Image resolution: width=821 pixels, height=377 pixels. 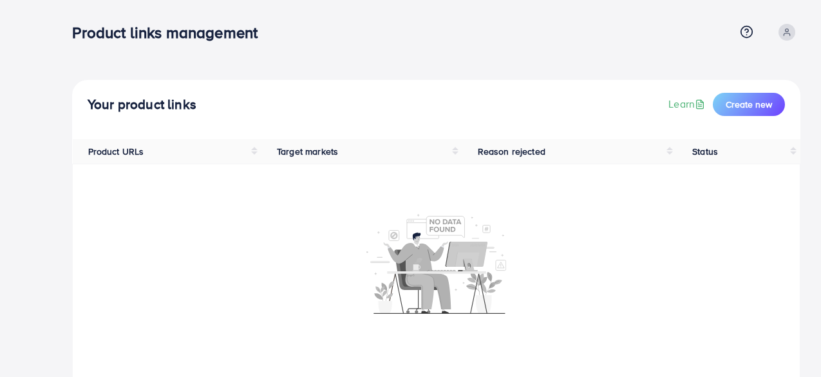 I want to click on span: Create new, so click(x=749, y=104).